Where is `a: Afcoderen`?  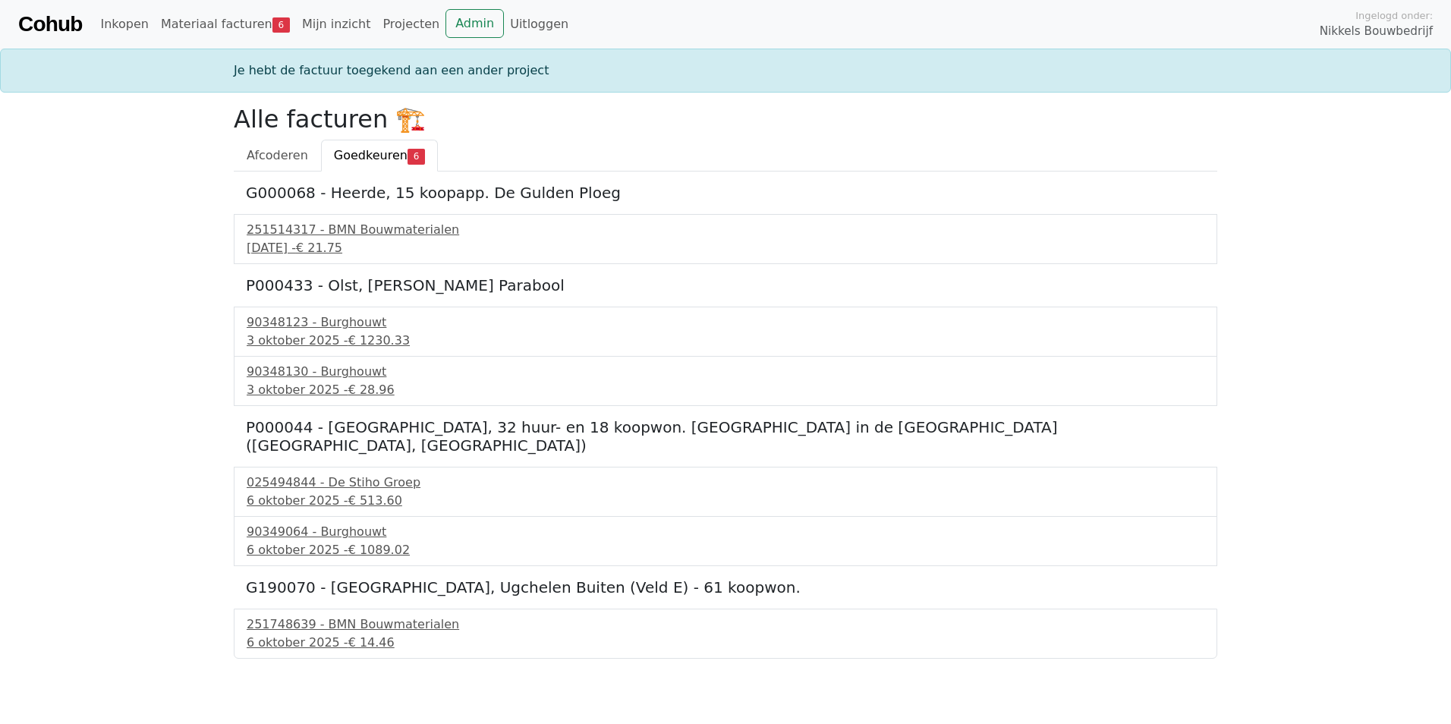 a: Afcoderen is located at coordinates (277, 156).